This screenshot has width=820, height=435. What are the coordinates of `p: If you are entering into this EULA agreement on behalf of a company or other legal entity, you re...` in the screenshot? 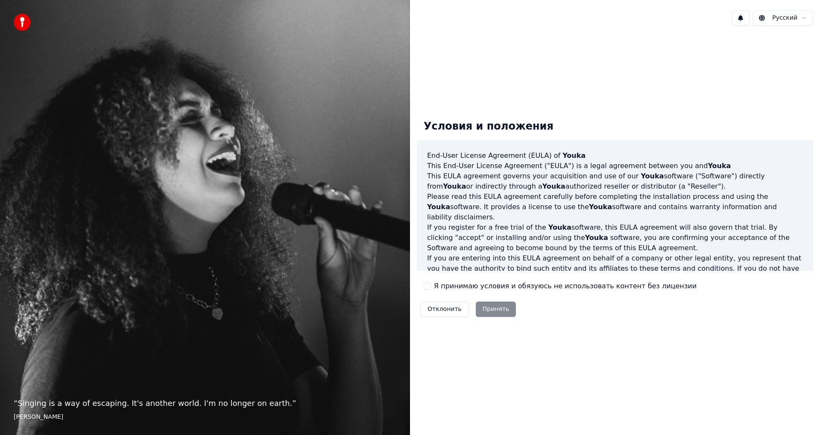 It's located at (615, 273).